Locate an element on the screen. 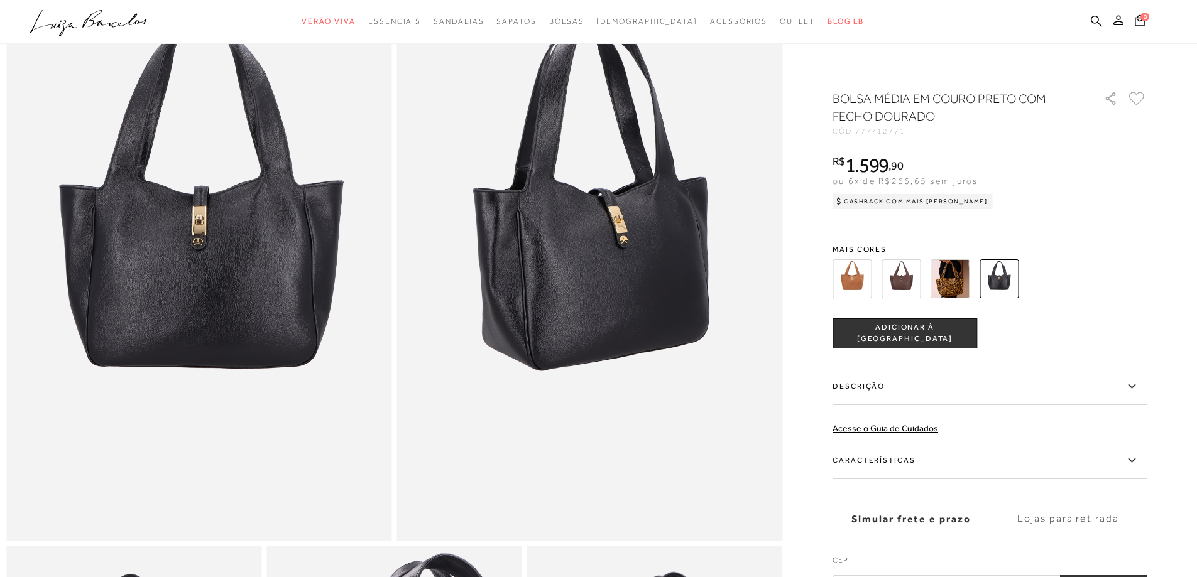  a: BLOG LB is located at coordinates (845, 21).